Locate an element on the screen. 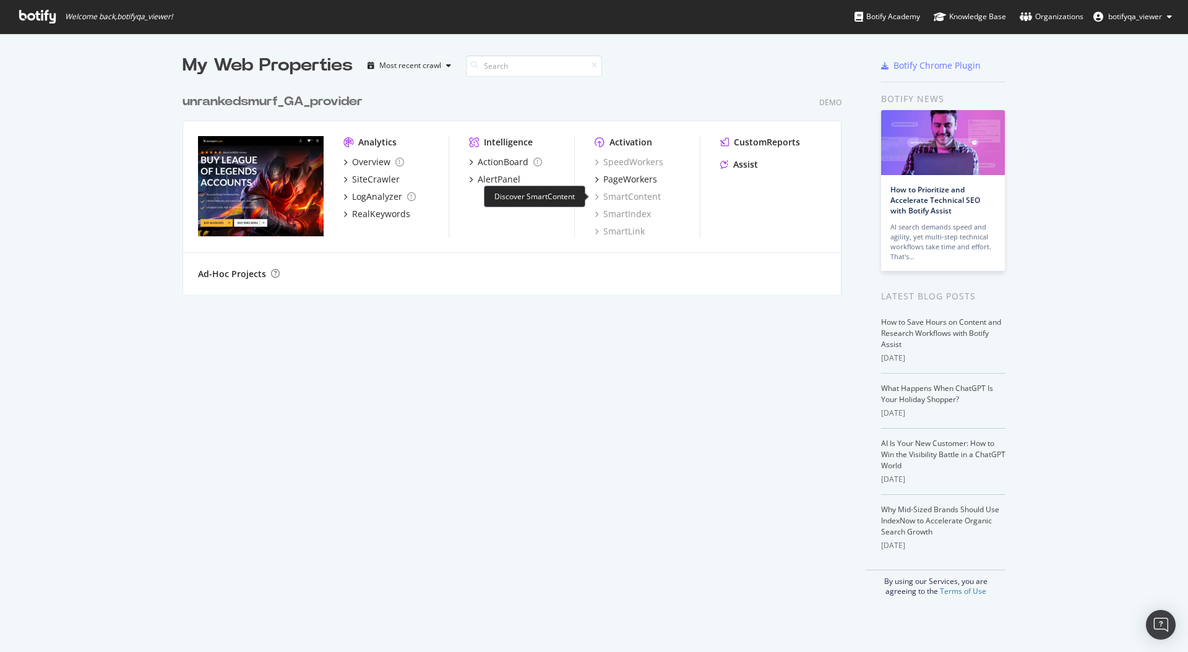 The width and height of the screenshot is (1188, 652). div: Ad-Hoc Projects is located at coordinates (232, 274).